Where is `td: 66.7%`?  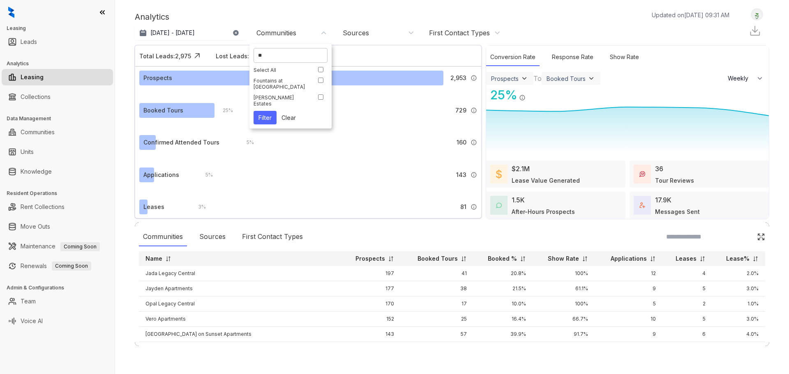 td: 66.7% is located at coordinates (563, 319).